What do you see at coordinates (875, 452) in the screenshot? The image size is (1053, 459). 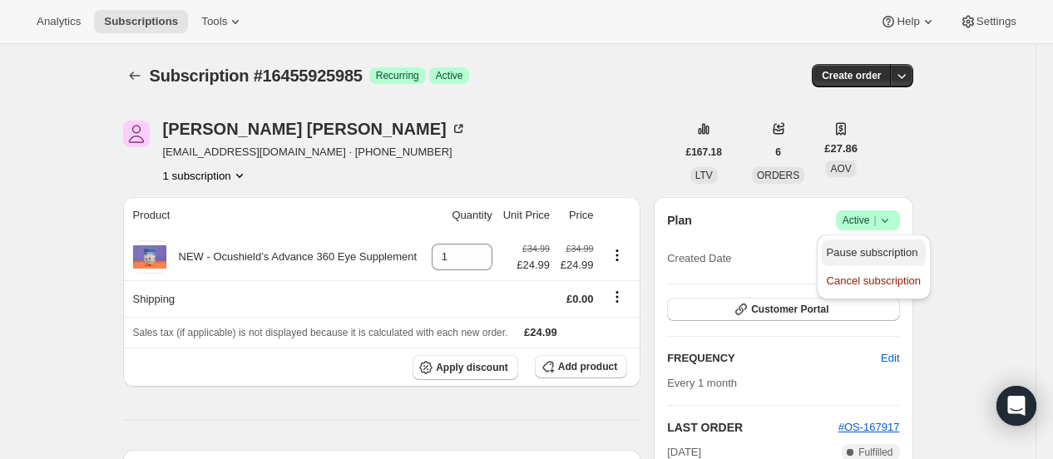 I see `span: Fulfilled` at bounding box center [875, 452].